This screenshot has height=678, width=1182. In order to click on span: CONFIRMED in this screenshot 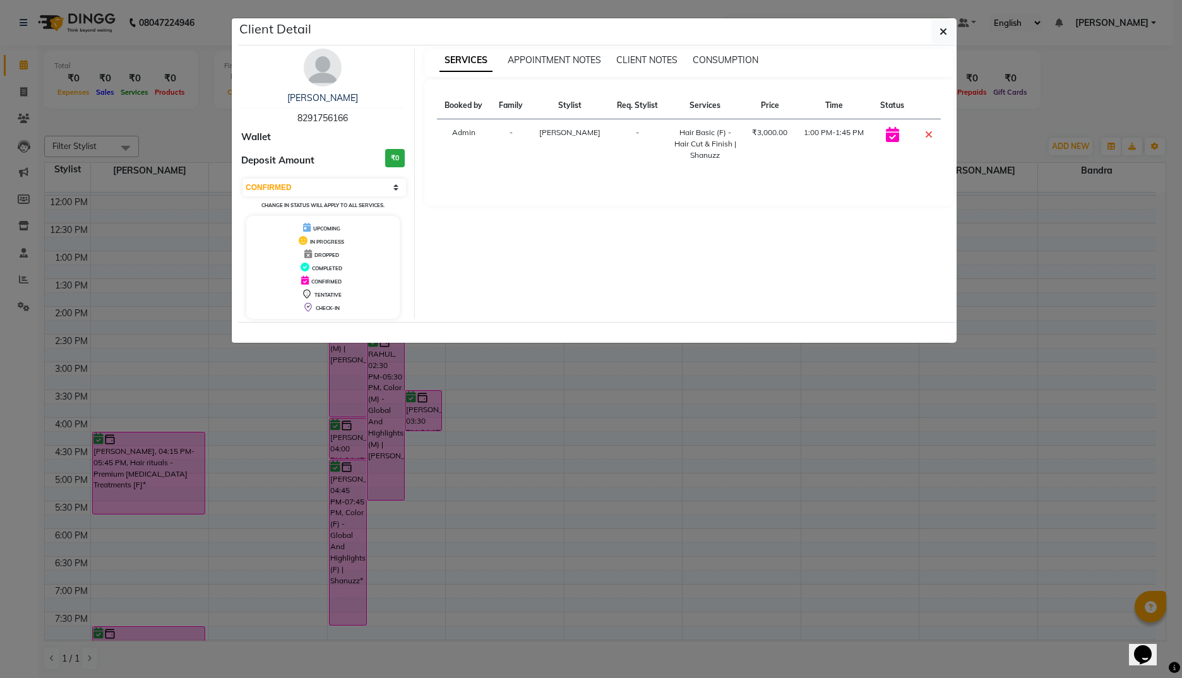, I will do `click(327, 282)`.